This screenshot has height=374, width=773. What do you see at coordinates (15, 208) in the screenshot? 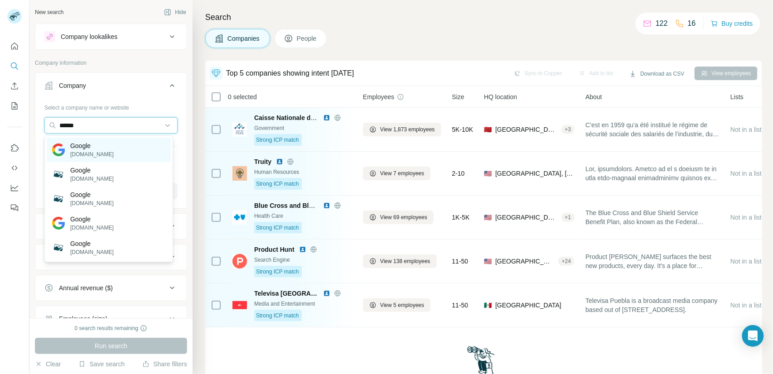
I see `button: Feedback` at bounding box center [15, 208].